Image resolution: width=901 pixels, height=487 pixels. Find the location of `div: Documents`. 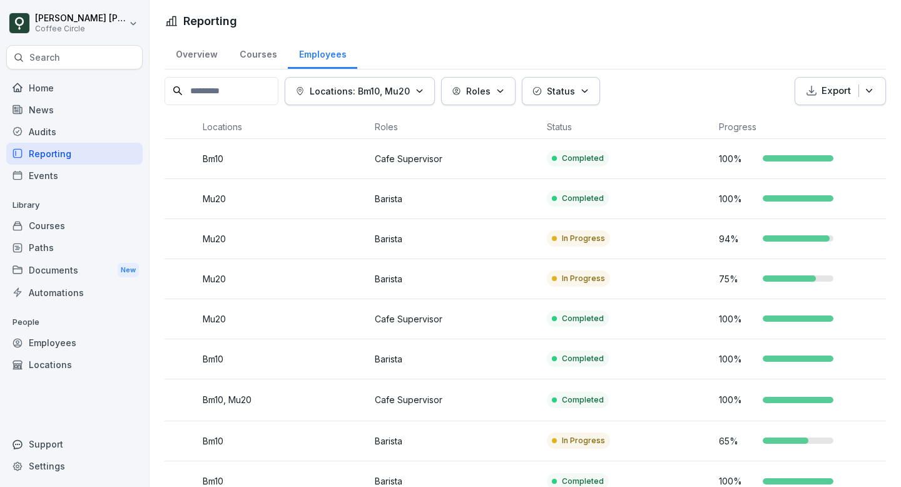

div: Documents is located at coordinates (74, 270).